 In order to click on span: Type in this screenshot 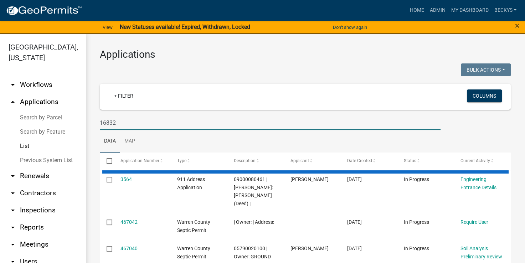, I will do `click(182, 161)`.